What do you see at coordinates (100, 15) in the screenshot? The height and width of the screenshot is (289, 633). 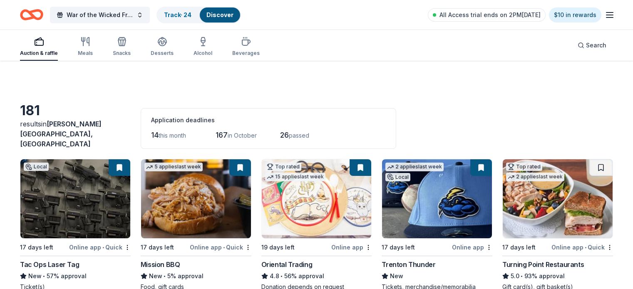 I see `button: War of the Wicked Friendly 10uC` at bounding box center [100, 15].